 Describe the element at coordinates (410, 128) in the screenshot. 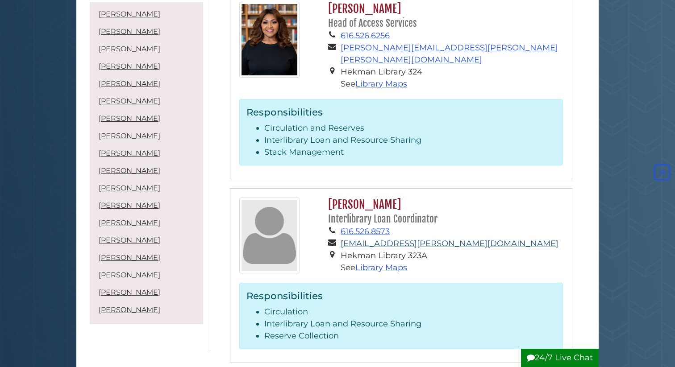

I see `li: Circulation and Reserves` at that location.